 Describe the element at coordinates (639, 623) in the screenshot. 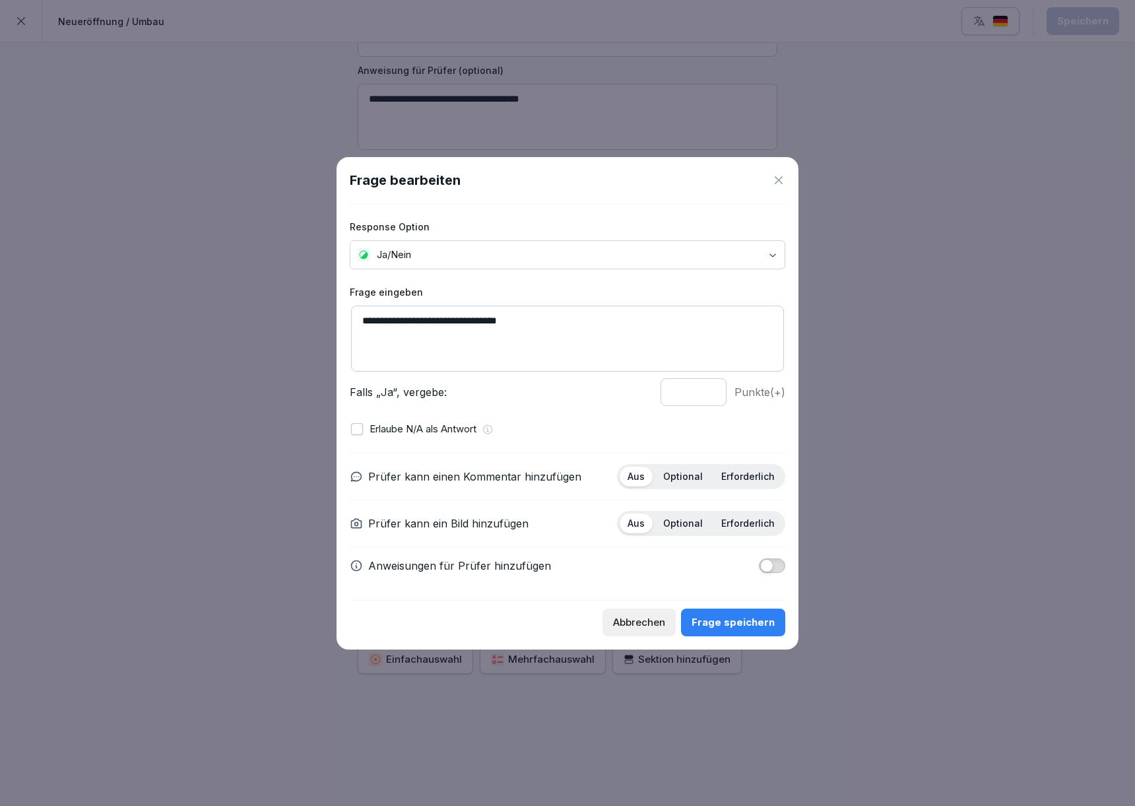

I see `div: Abbrechen` at that location.